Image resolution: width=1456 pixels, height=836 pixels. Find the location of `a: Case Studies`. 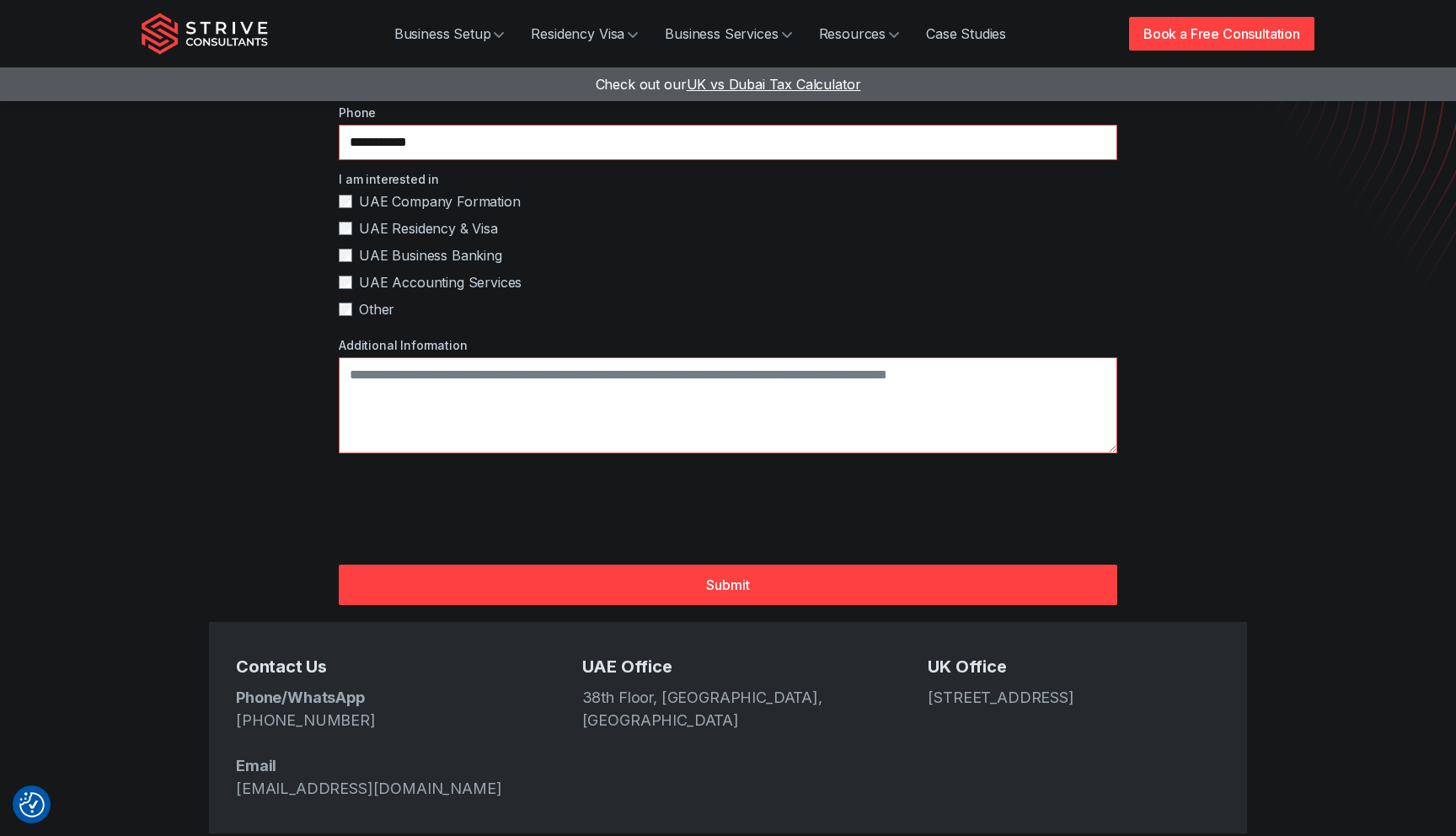

a: Case Studies is located at coordinates (965, 34).